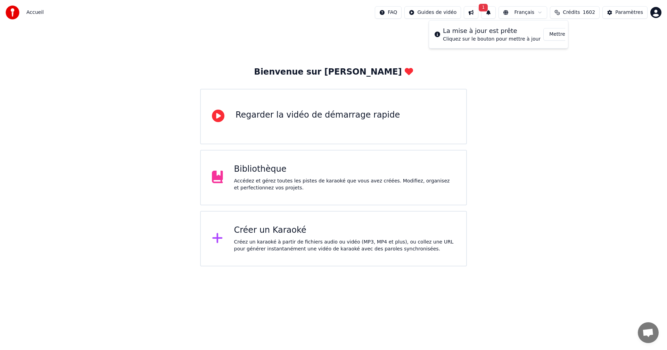 The height and width of the screenshot is (350, 667). Describe the element at coordinates (648, 333) in the screenshot. I see `div: Ouvrir le chat` at that location.